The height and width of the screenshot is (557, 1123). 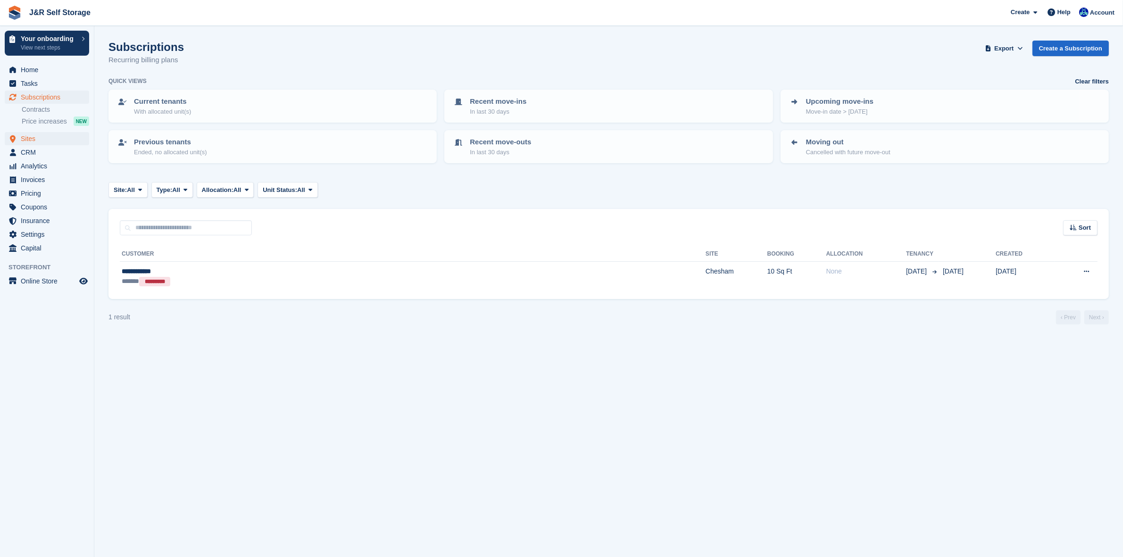 What do you see at coordinates (49, 180) in the screenshot?
I see `span: Invoices` at bounding box center [49, 180].